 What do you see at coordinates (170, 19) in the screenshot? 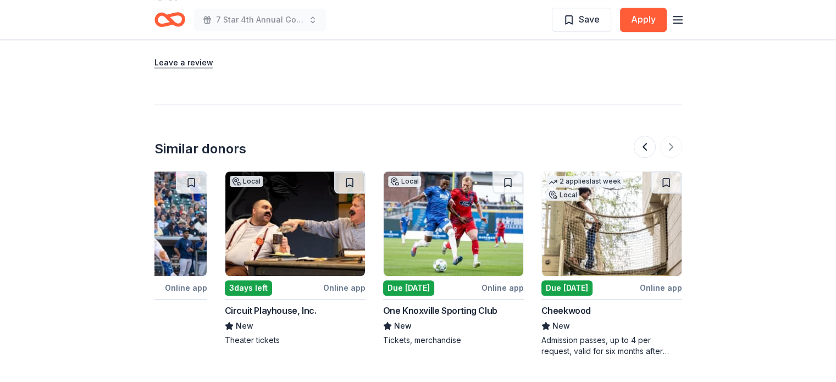
I see `a: Home` at bounding box center [170, 19].